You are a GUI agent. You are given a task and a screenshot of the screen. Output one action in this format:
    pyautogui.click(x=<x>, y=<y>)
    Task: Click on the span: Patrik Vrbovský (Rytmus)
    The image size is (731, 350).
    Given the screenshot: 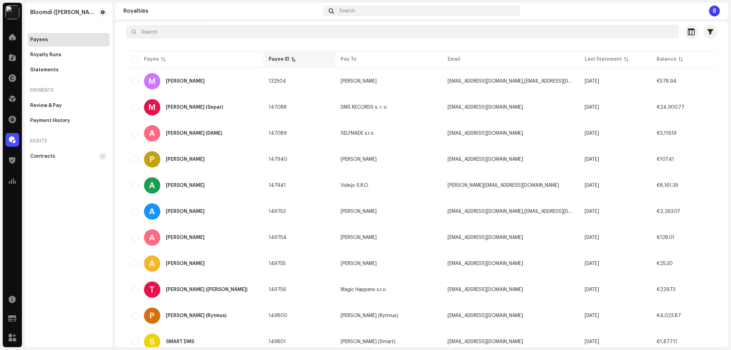 What is the action you would take?
    pyautogui.click(x=370, y=316)
    